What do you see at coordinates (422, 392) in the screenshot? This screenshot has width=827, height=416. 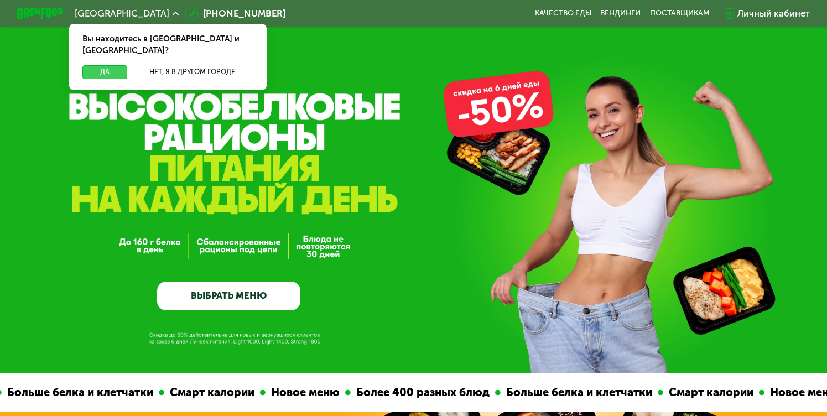 I see `div: Более 400 разных блюд` at bounding box center [422, 392].